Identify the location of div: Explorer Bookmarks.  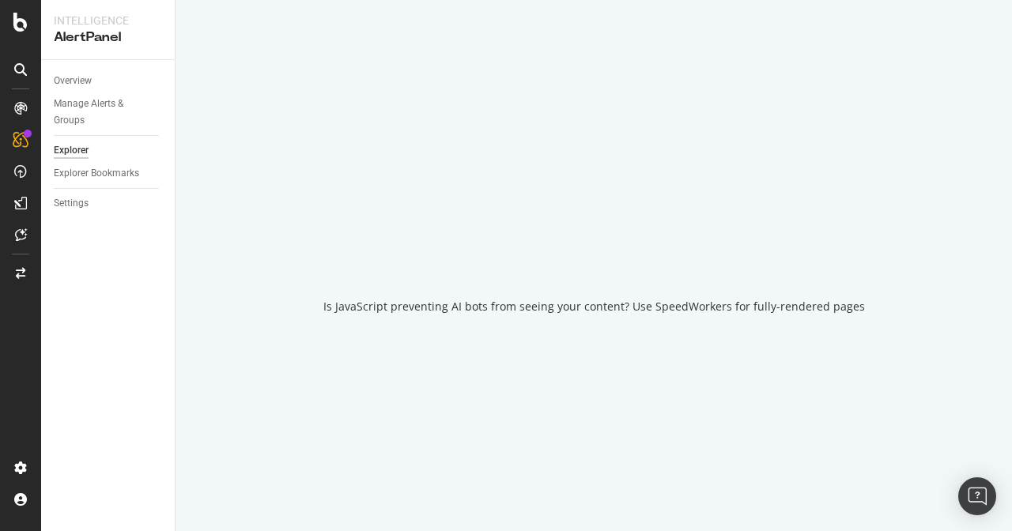
(96, 173).